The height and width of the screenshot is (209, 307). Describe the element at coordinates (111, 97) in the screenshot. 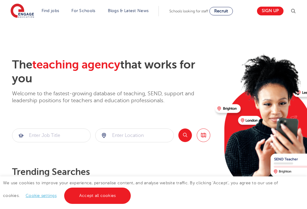

I see `p: Welcome to the fastest-growing database of teaching, SEND, support and leadership positions for t...` at that location.